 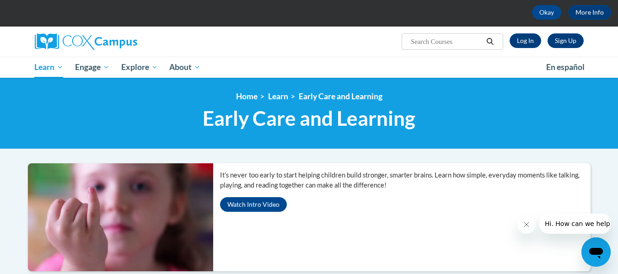 What do you see at coordinates (525, 41) in the screenshot?
I see `a: Log In` at bounding box center [525, 41].